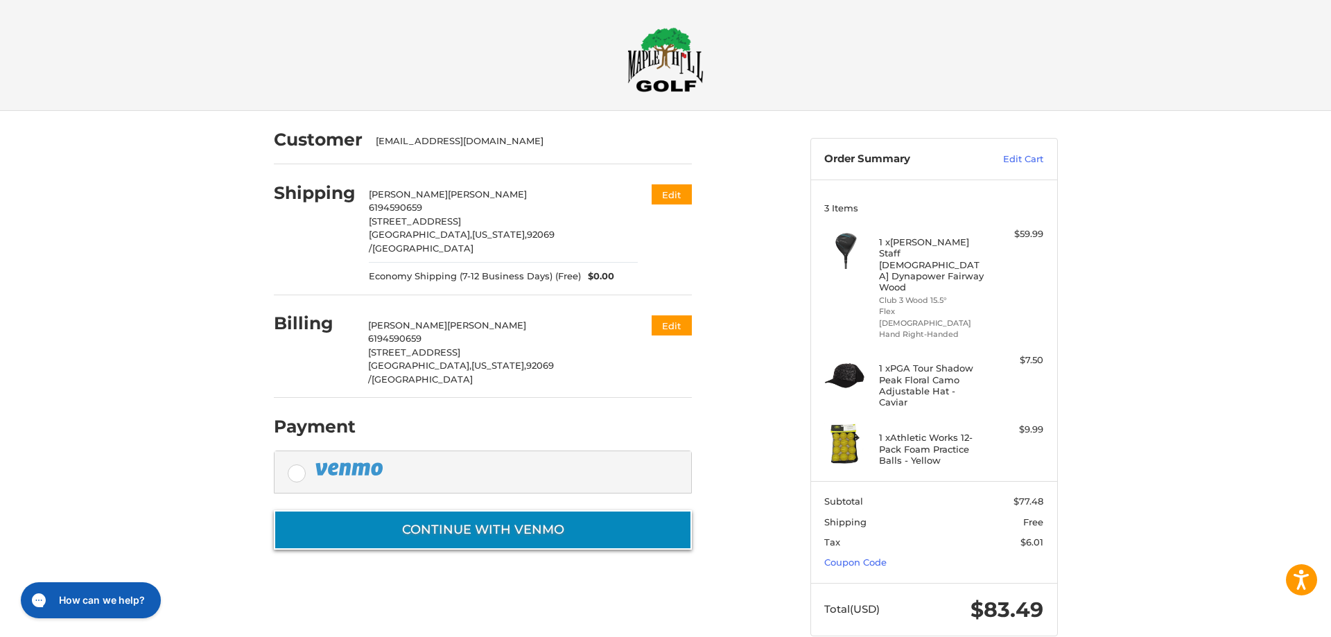 The width and height of the screenshot is (1331, 637). I want to click on button: Continue with Venmo, so click(482, 530).